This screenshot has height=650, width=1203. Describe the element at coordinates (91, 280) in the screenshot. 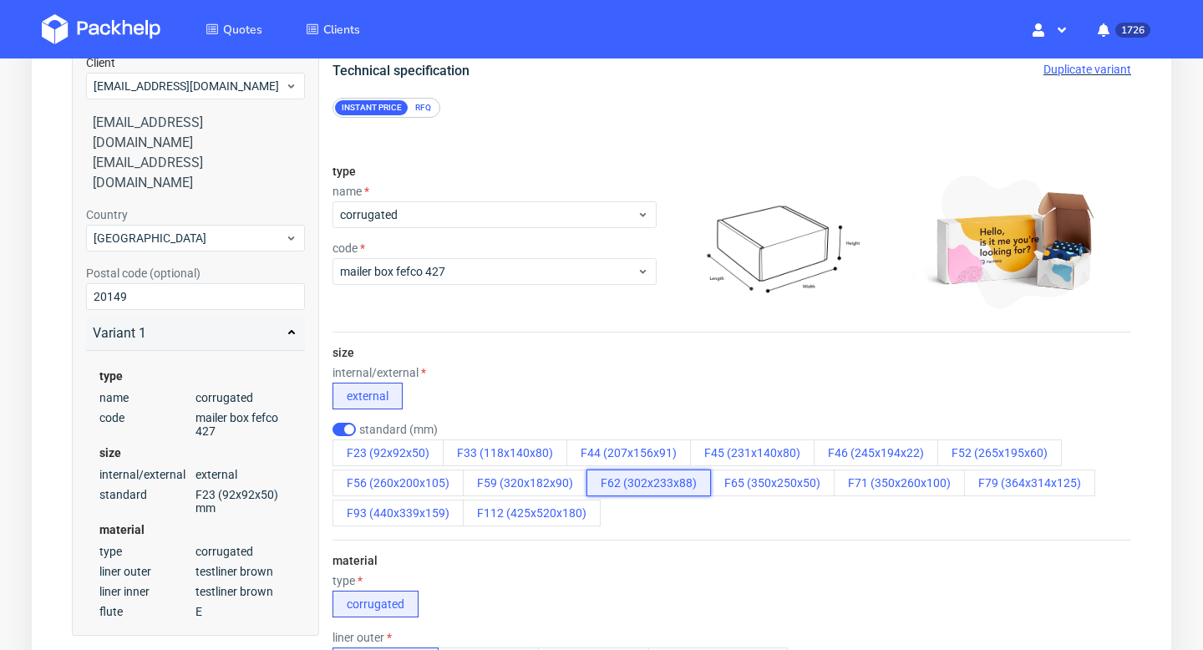

I see `label: Postal code (optional)` at that location.